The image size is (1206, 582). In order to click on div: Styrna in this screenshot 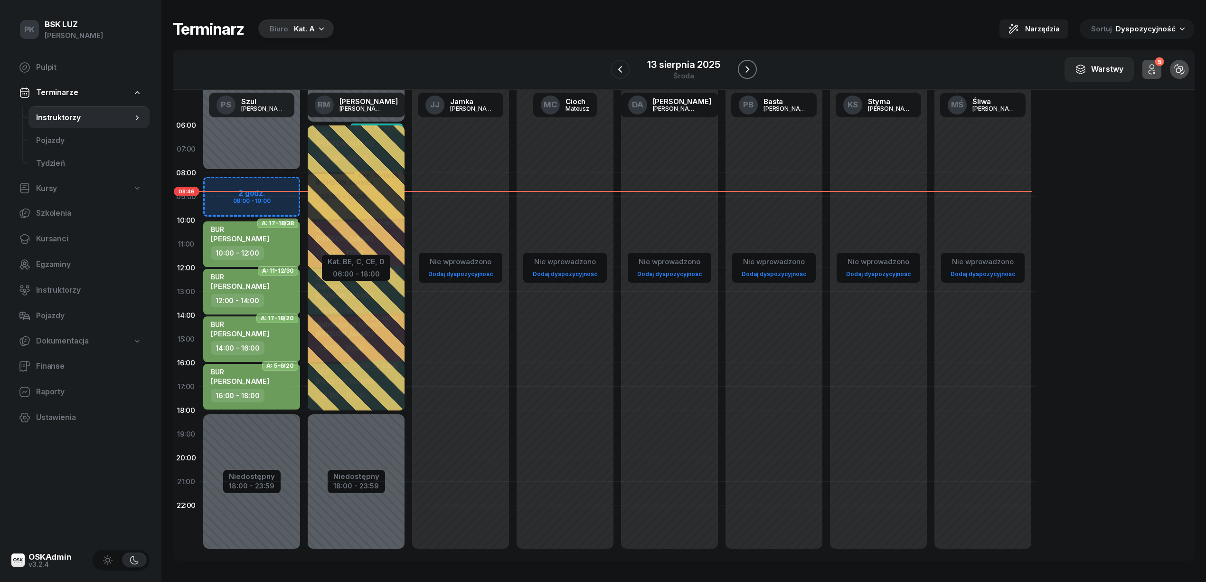, I will do `click(891, 101)`.